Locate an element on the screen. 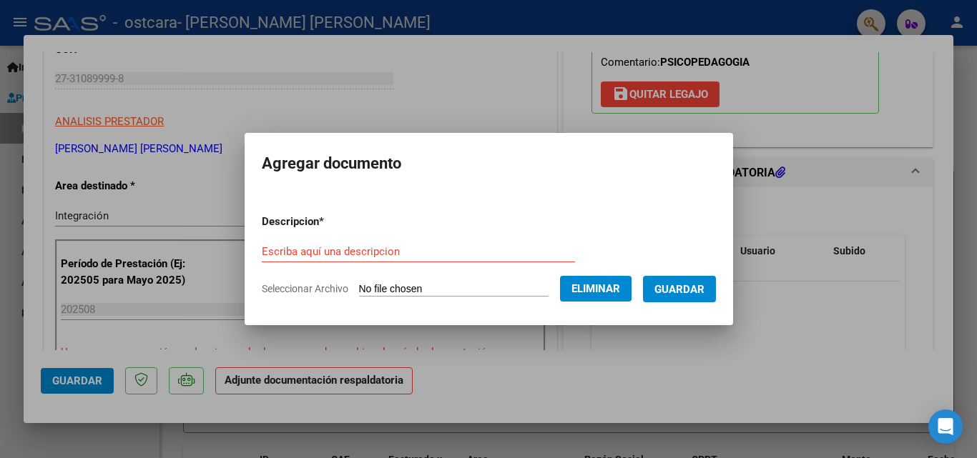  button: Eliminar is located at coordinates (596, 289).